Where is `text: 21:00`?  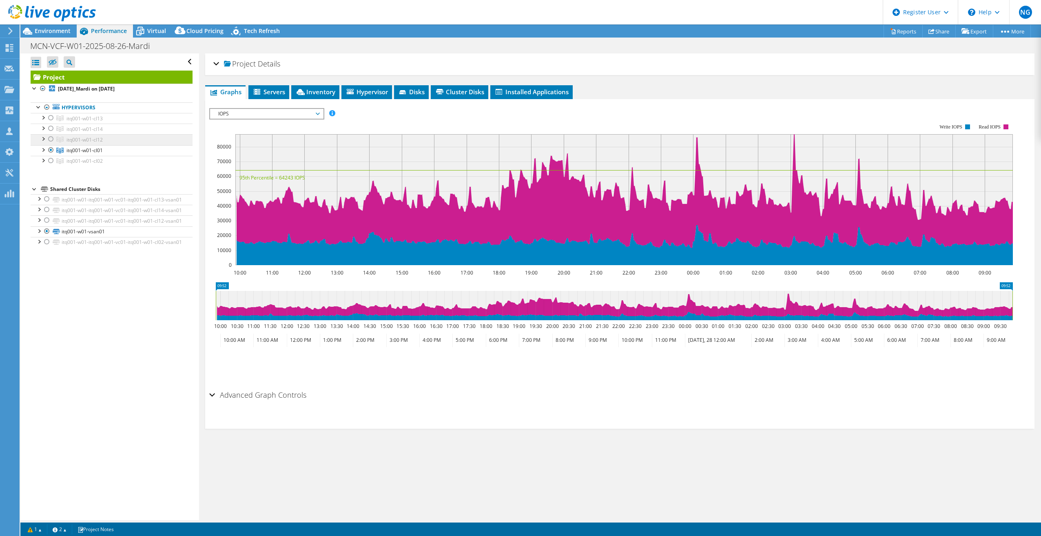
text: 21:00 is located at coordinates (585, 326).